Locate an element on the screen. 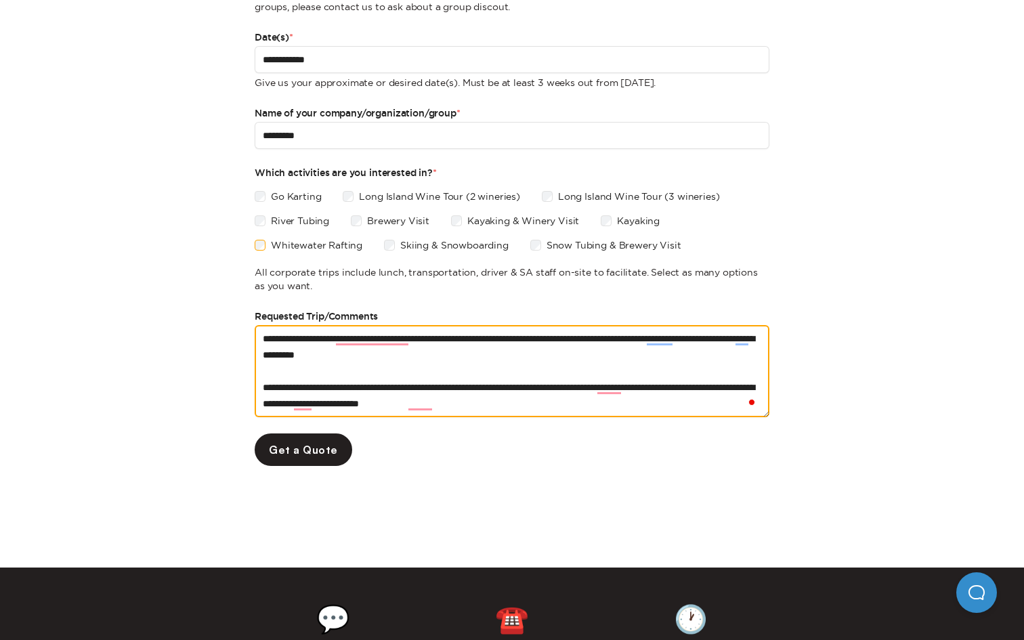  label: Which activities are you interested in? is located at coordinates (512, 173).